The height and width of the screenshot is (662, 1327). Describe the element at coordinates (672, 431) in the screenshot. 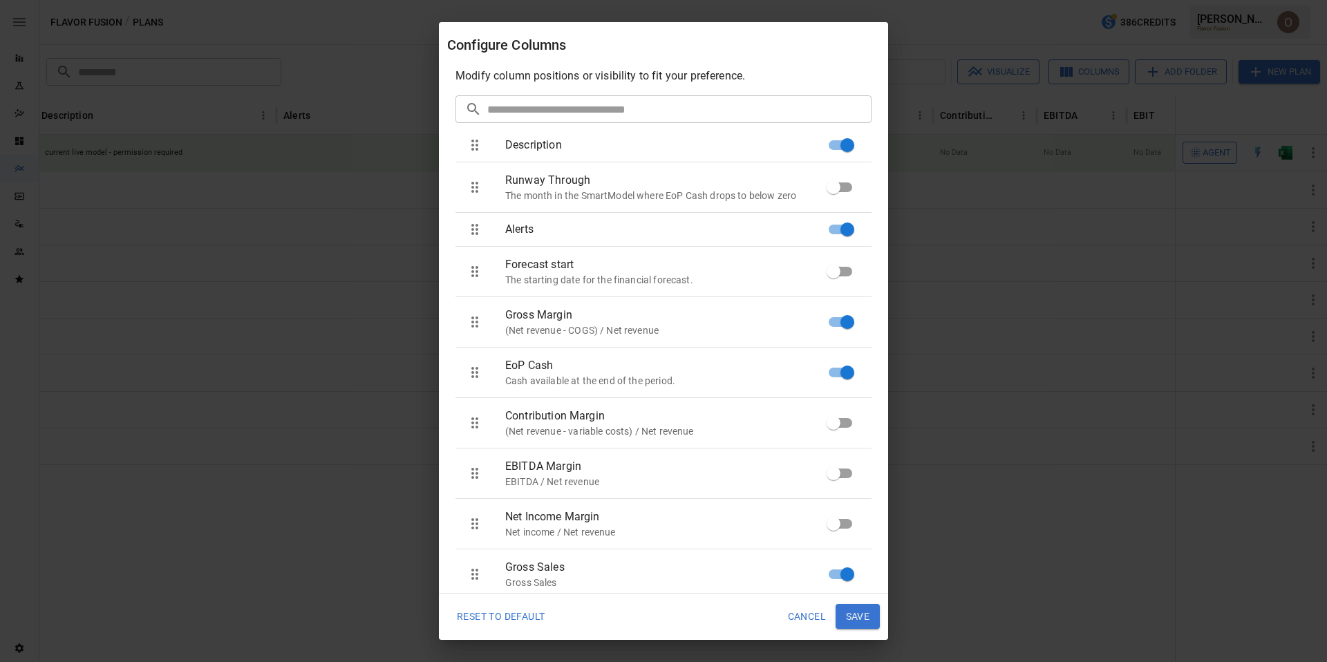

I see `p: (Net revenue - variable costs) / Net revenue` at that location.